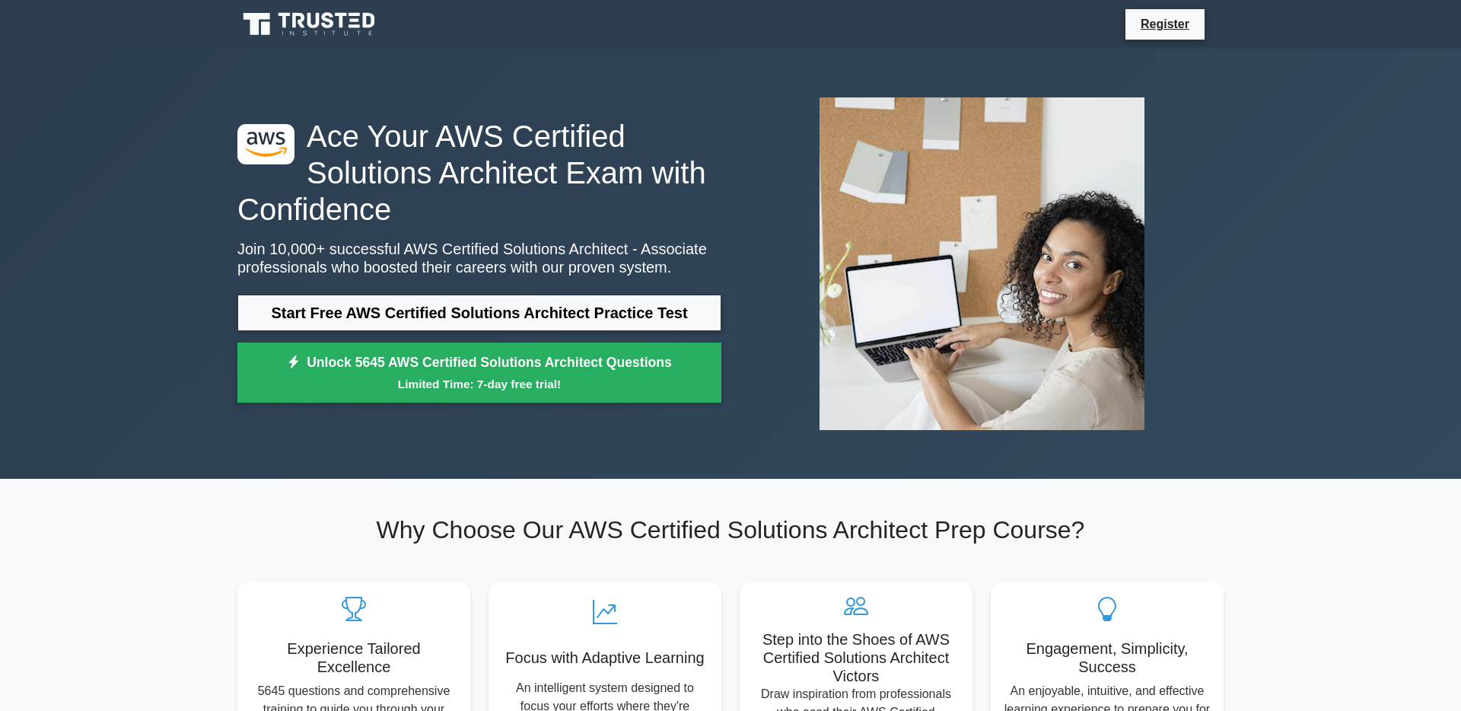 The height and width of the screenshot is (711, 1461). What do you see at coordinates (479, 258) in the screenshot?
I see `p: Join 10,000+ successful AWS Certified Solutions Architect - Associate professionals who boosted t...` at bounding box center [479, 258].